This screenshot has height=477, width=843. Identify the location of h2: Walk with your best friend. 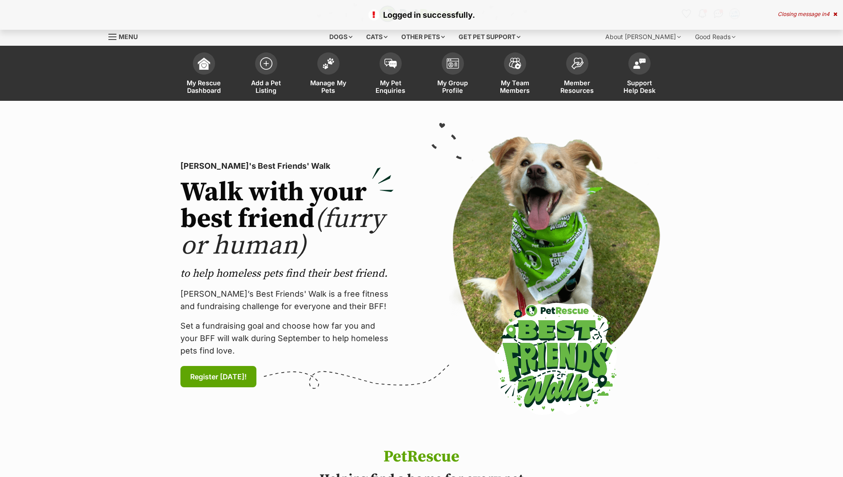
(287, 219).